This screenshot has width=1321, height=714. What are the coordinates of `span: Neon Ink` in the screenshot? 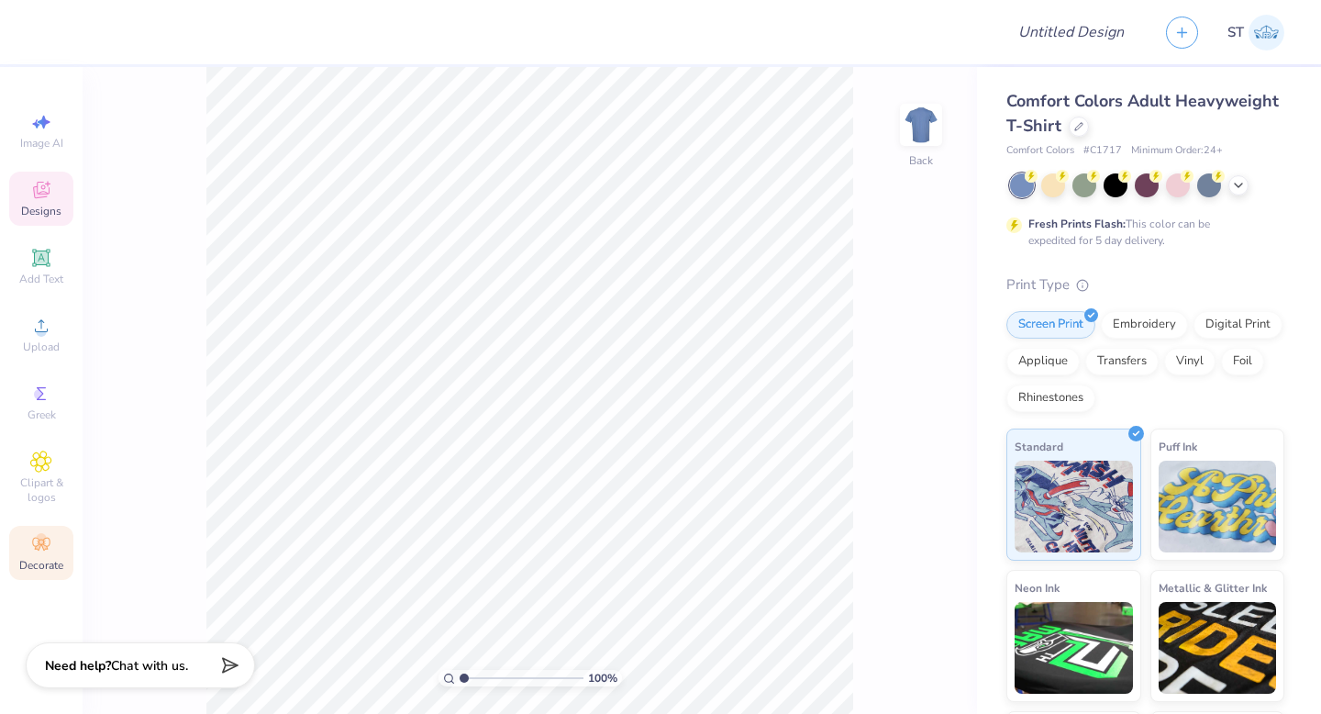 It's located at (1036, 587).